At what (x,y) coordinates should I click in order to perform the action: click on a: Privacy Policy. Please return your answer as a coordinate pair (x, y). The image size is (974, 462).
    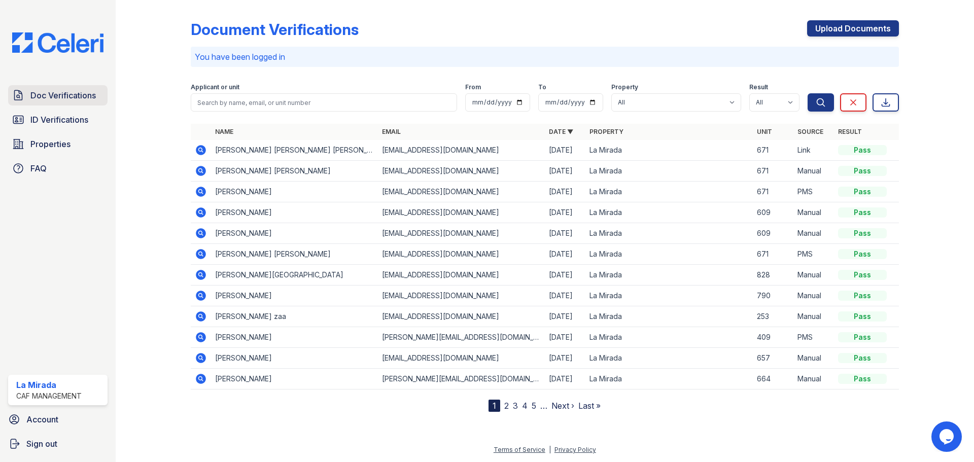
    Looking at the image, I should click on (575, 449).